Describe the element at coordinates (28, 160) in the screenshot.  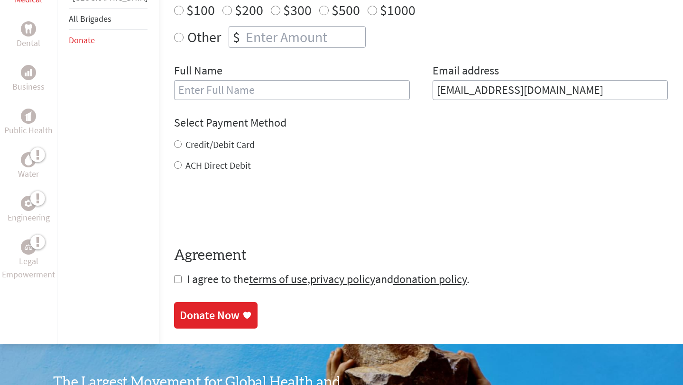
I see `img: Water` at that location.